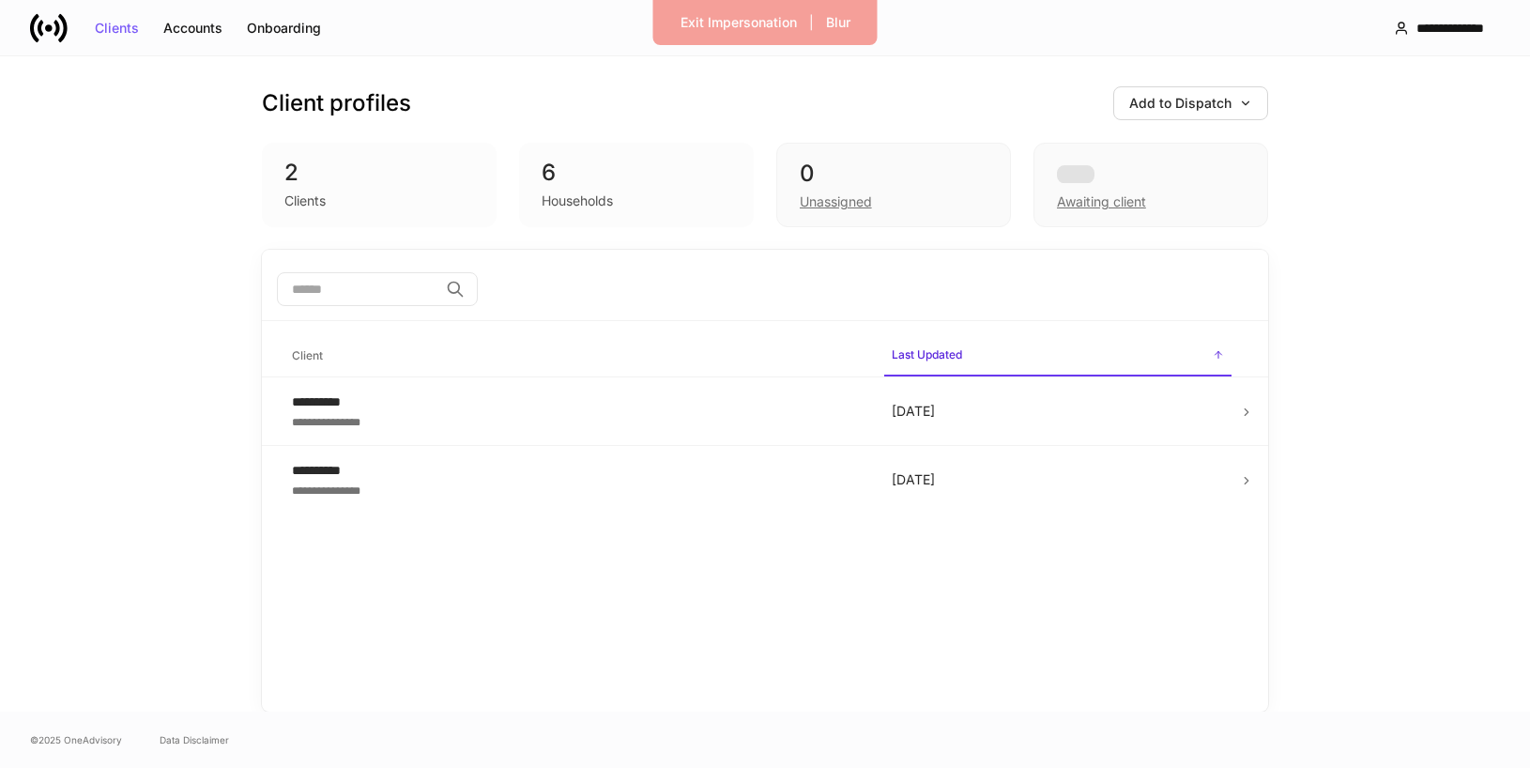  I want to click on button: Blur, so click(838, 23).